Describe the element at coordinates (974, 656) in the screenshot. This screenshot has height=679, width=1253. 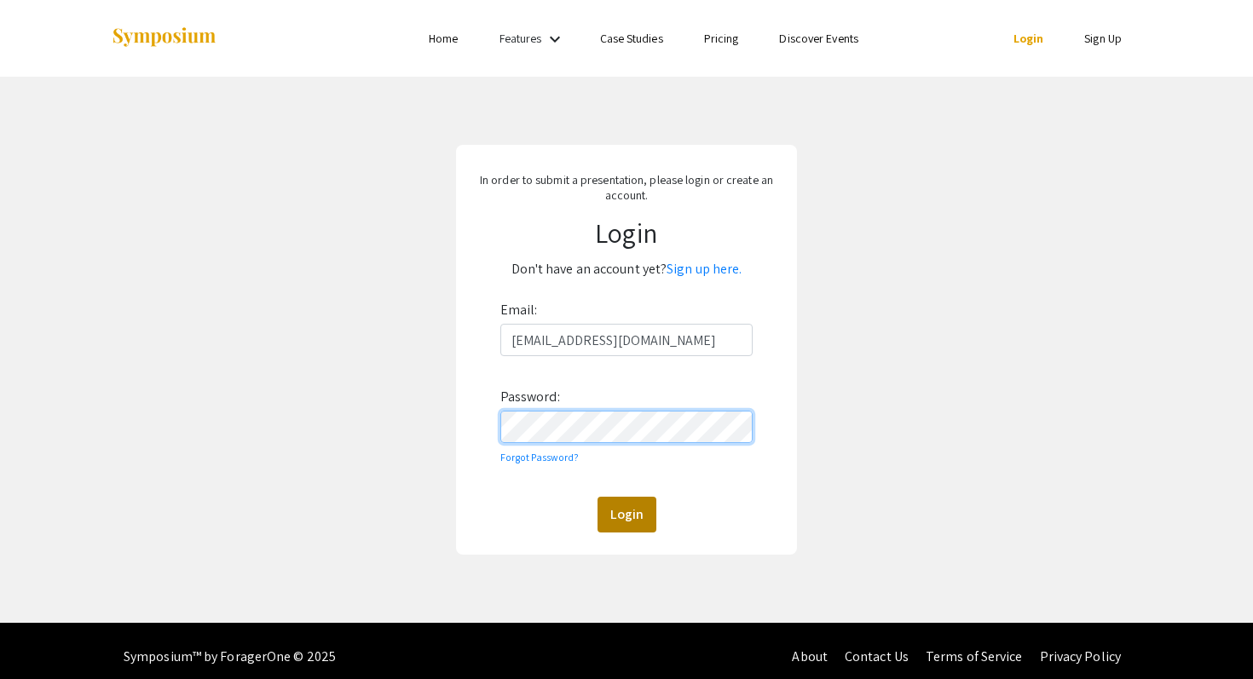
I see `a: Terms of Service` at that location.